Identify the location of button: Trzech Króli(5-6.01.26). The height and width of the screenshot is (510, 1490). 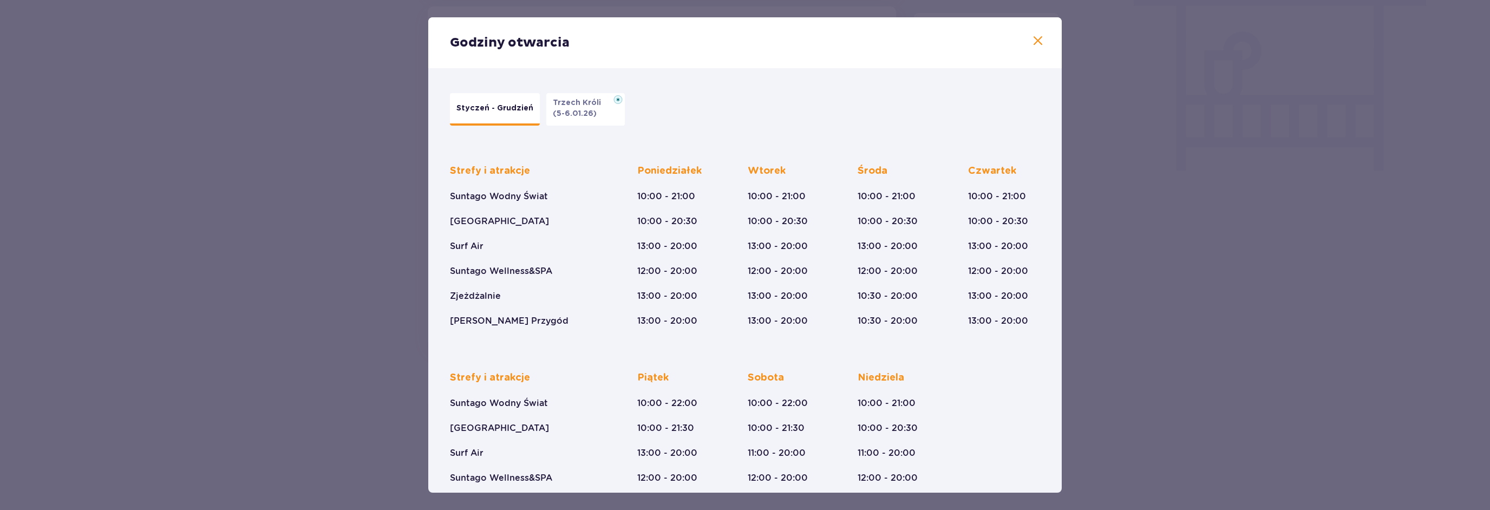
(585, 109).